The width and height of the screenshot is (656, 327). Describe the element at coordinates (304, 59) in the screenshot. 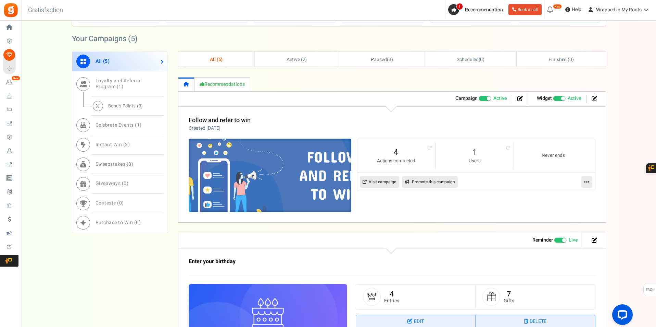

I see `span: 2` at that location.